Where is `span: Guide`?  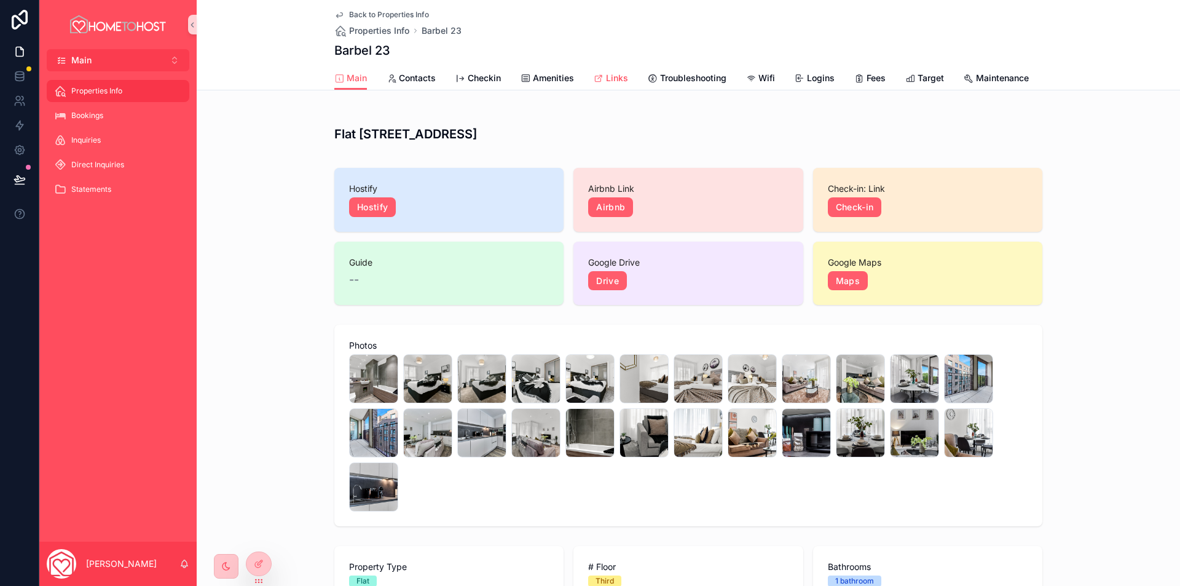
span: Guide is located at coordinates (449, 262).